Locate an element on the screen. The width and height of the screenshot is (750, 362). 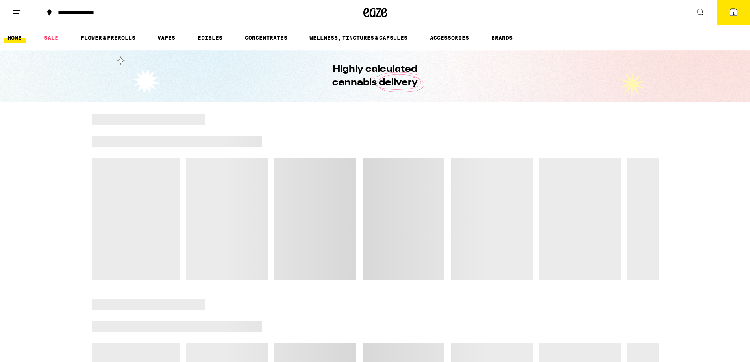
a: CONCENTRATES is located at coordinates (266, 38).